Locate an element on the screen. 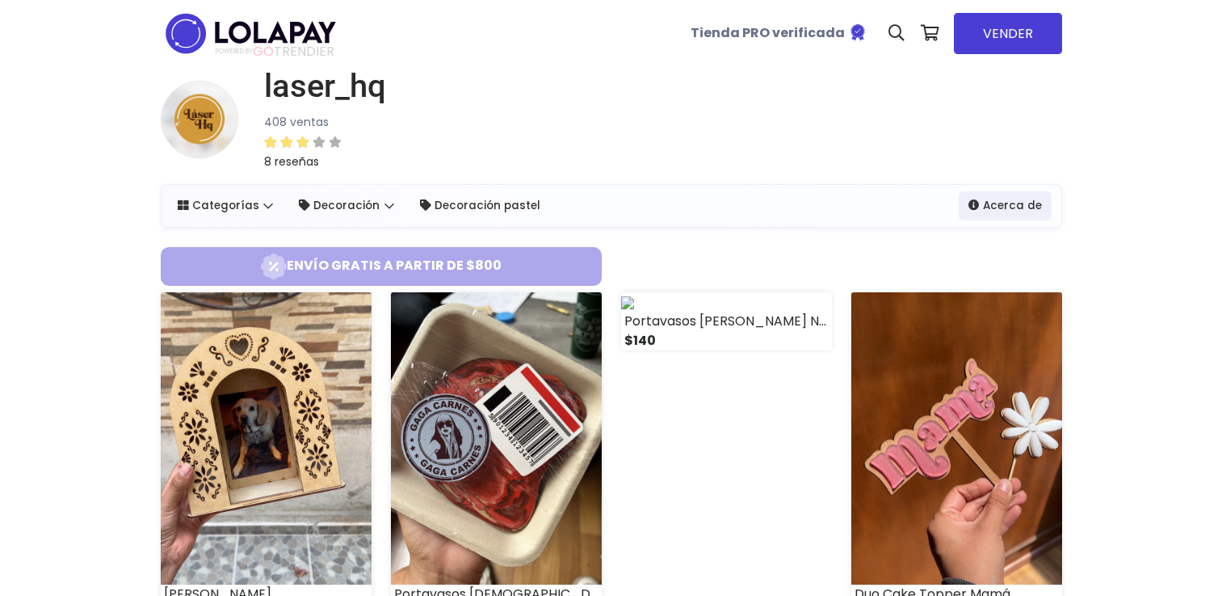  img: original_1744296297501.mp4 is located at coordinates (627, 303).